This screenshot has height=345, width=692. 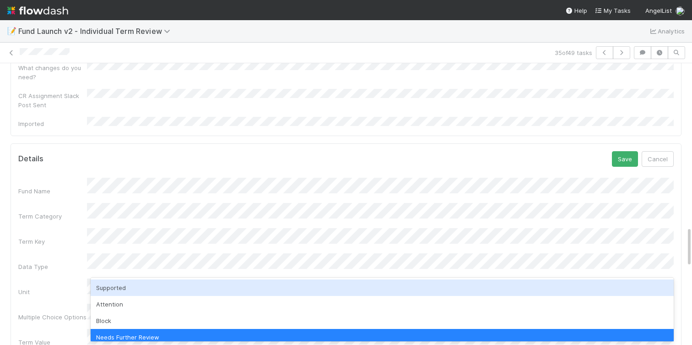 I want to click on div: Supported, so click(x=382, y=288).